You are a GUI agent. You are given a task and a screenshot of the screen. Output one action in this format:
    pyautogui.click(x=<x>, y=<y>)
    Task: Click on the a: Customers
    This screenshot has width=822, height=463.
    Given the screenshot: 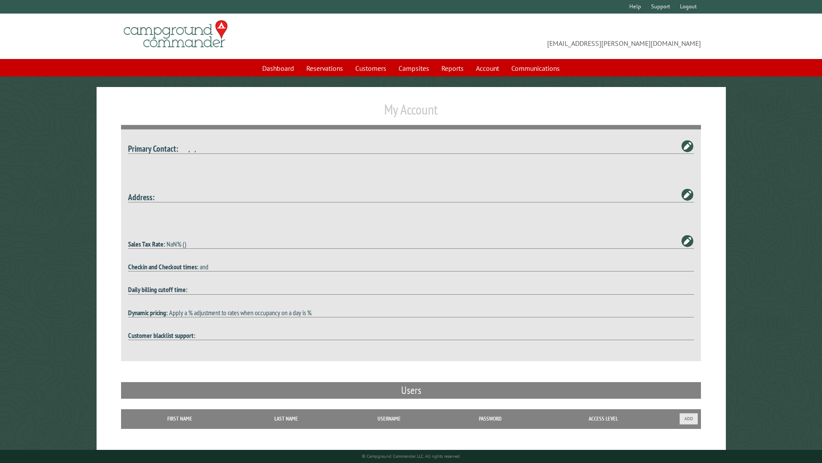 What is the action you would take?
    pyautogui.click(x=371, y=68)
    